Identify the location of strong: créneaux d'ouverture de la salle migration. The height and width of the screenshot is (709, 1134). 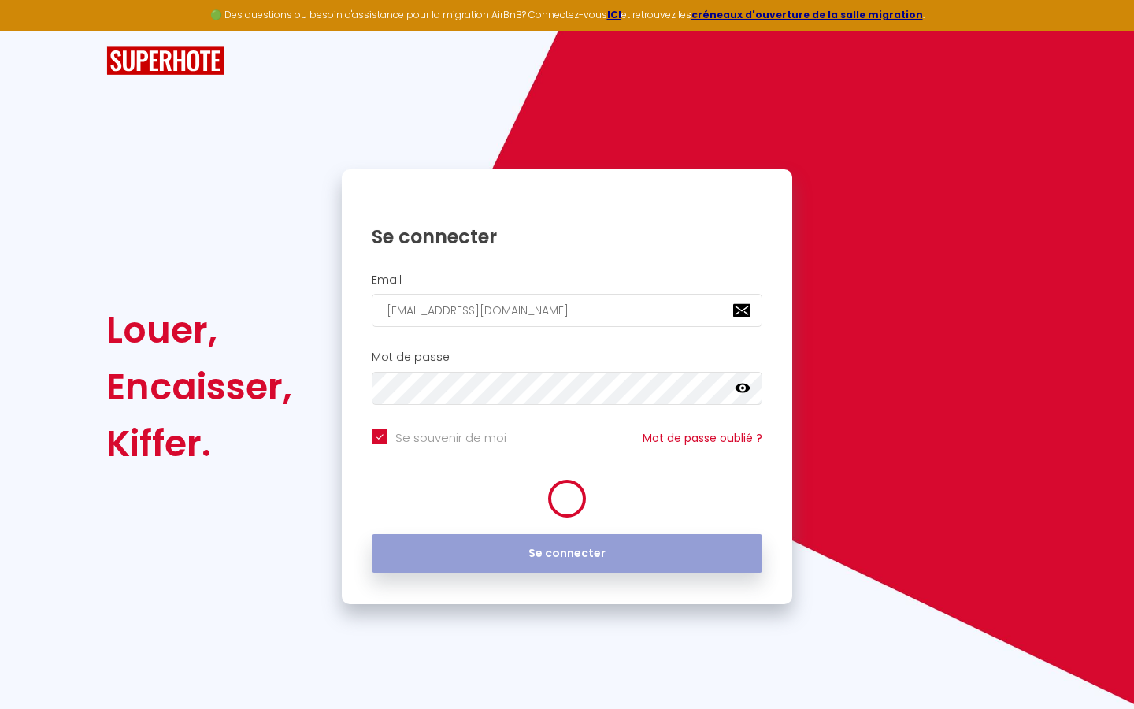
(807, 14).